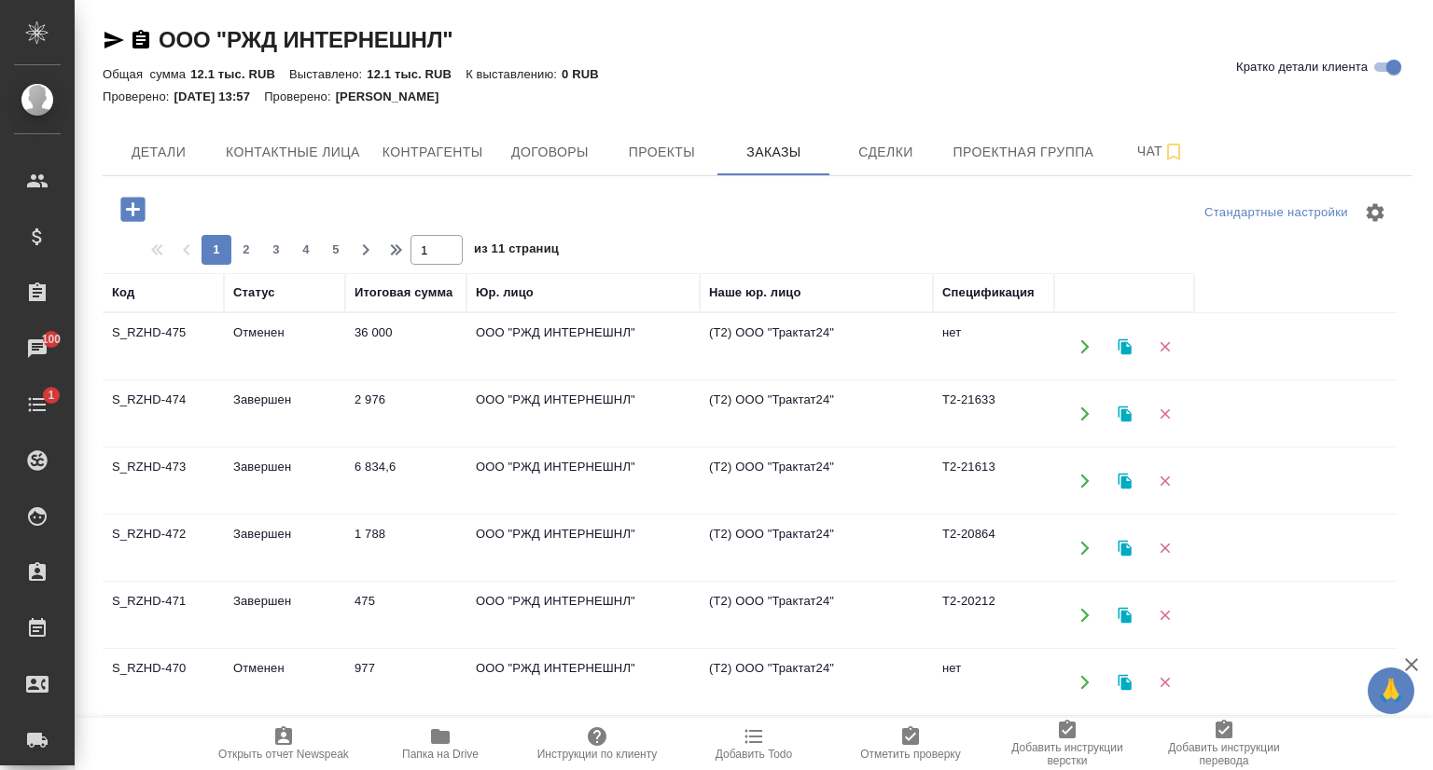 The height and width of the screenshot is (770, 1433). What do you see at coordinates (1160, 151) in the screenshot?
I see `span: Чат` at bounding box center [1160, 151].